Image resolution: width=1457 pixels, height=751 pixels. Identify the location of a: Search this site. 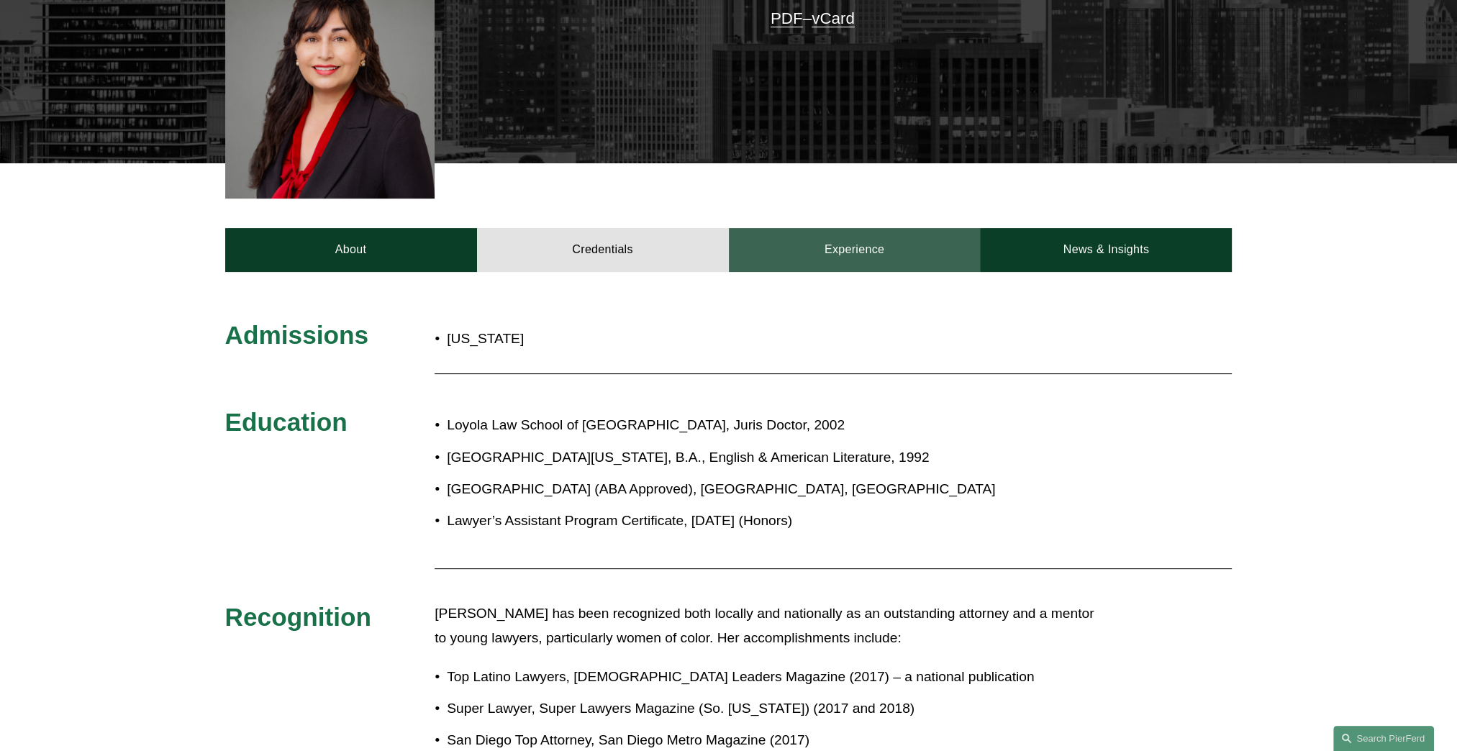
(1383, 738).